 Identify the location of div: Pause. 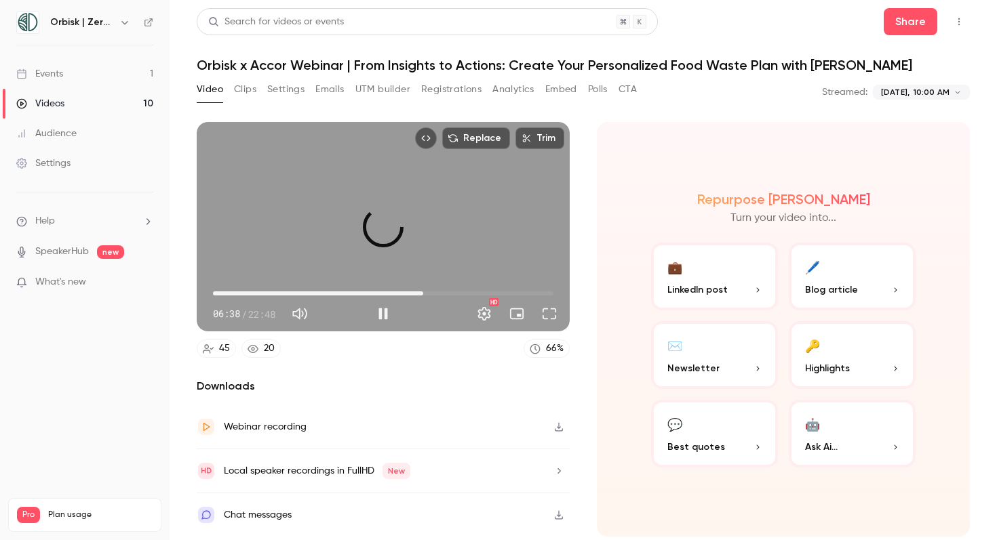
(383, 314).